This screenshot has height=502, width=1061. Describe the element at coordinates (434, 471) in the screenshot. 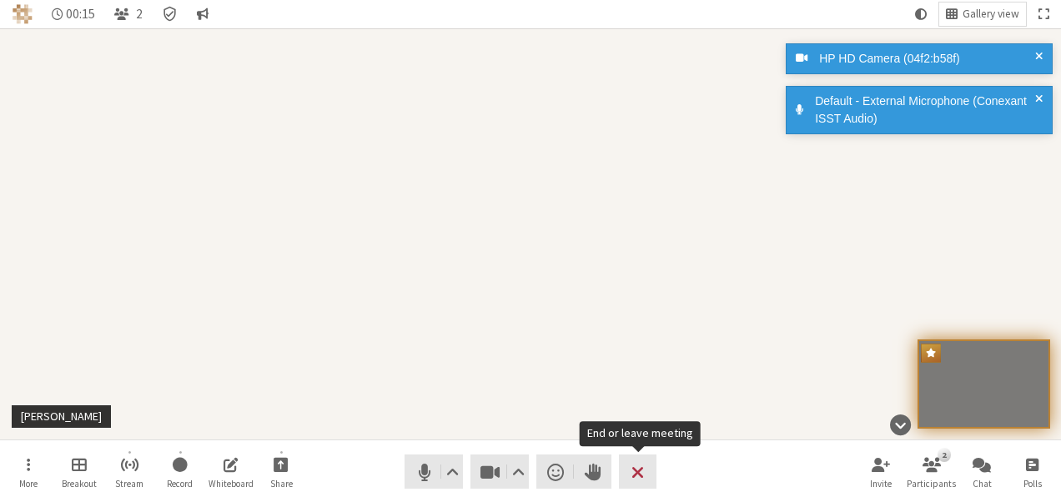

I see `button: Mute (Alt+A)` at that location.